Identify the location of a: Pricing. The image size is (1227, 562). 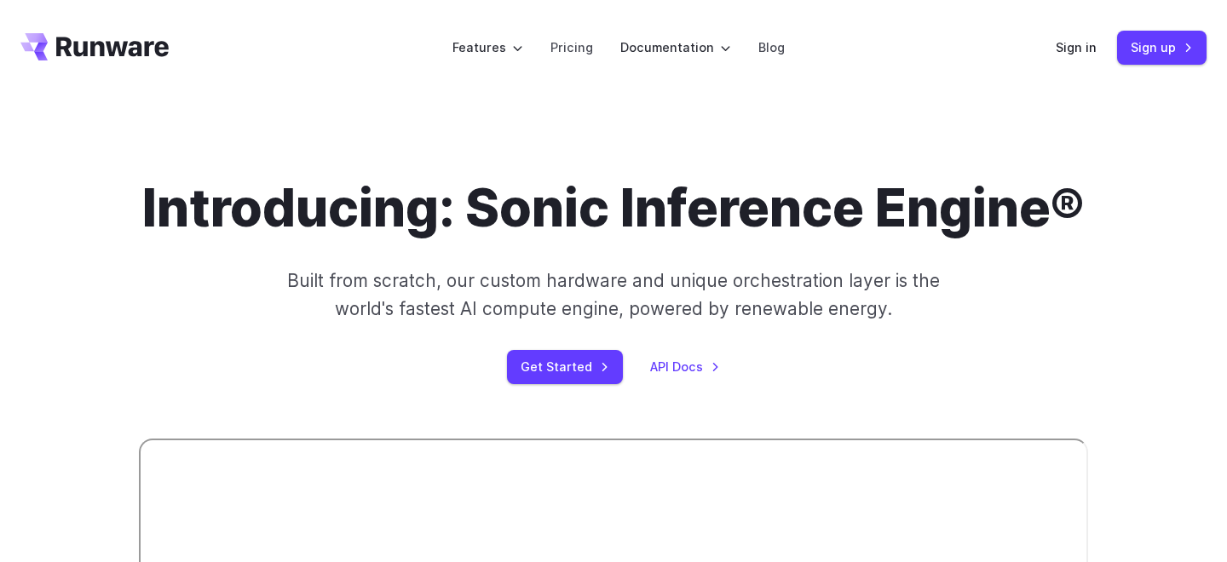
(572, 47).